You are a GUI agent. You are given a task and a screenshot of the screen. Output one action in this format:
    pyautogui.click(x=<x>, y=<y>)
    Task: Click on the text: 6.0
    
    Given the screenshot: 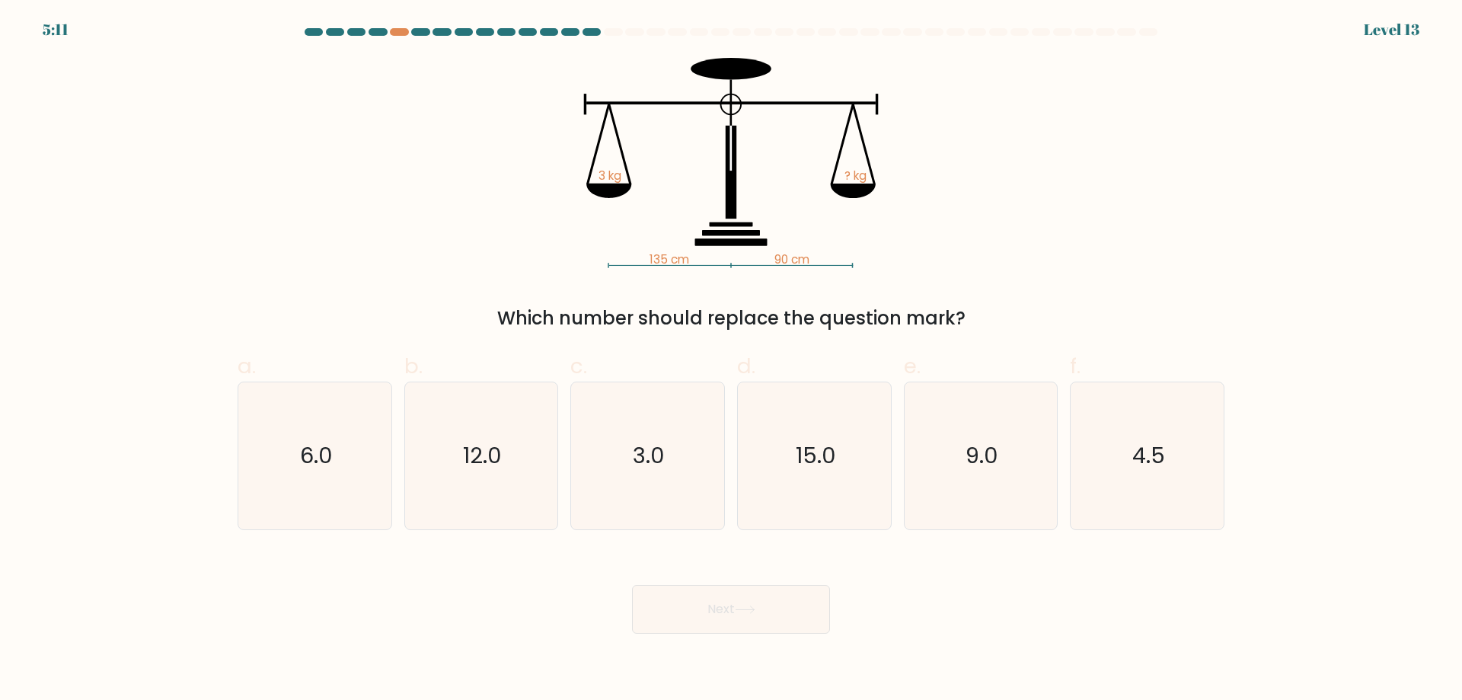 What is the action you would take?
    pyautogui.click(x=316, y=455)
    